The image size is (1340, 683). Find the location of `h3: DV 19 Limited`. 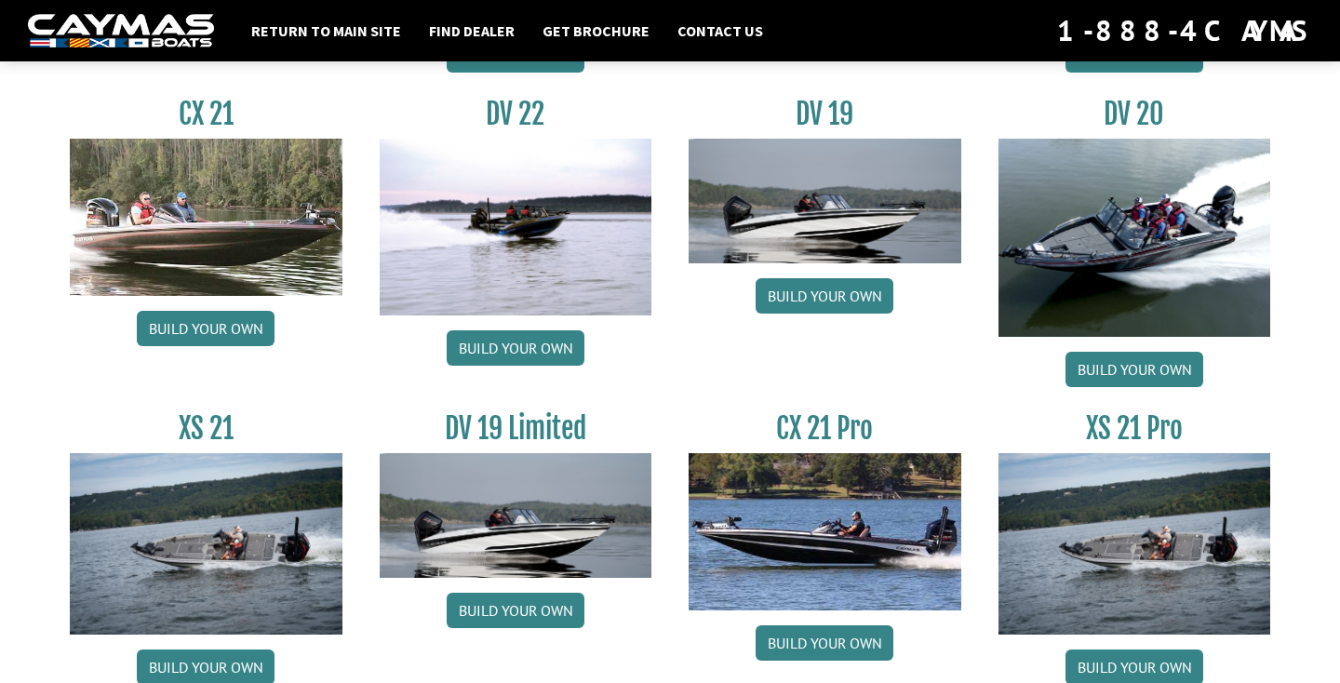

h3: DV 19 Limited is located at coordinates (515, 428).